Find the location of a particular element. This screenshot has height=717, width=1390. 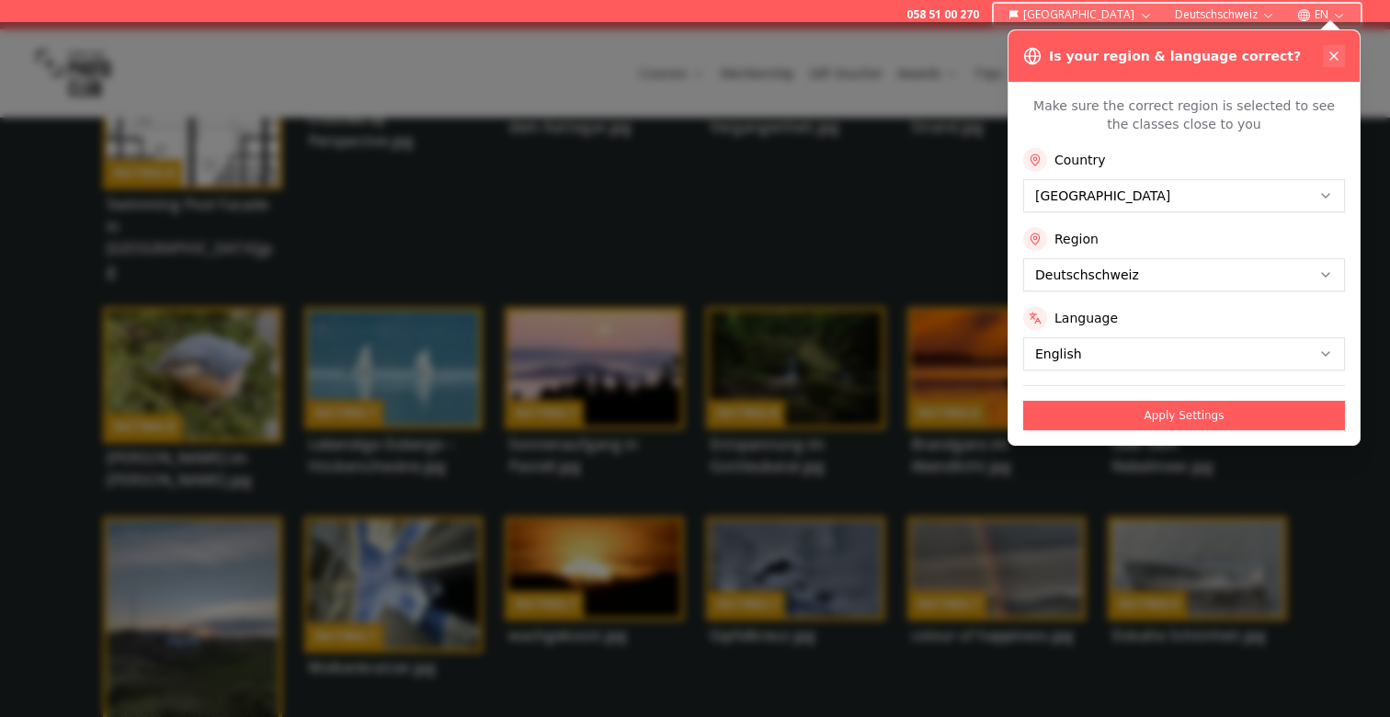

label: Language is located at coordinates (1086, 318).